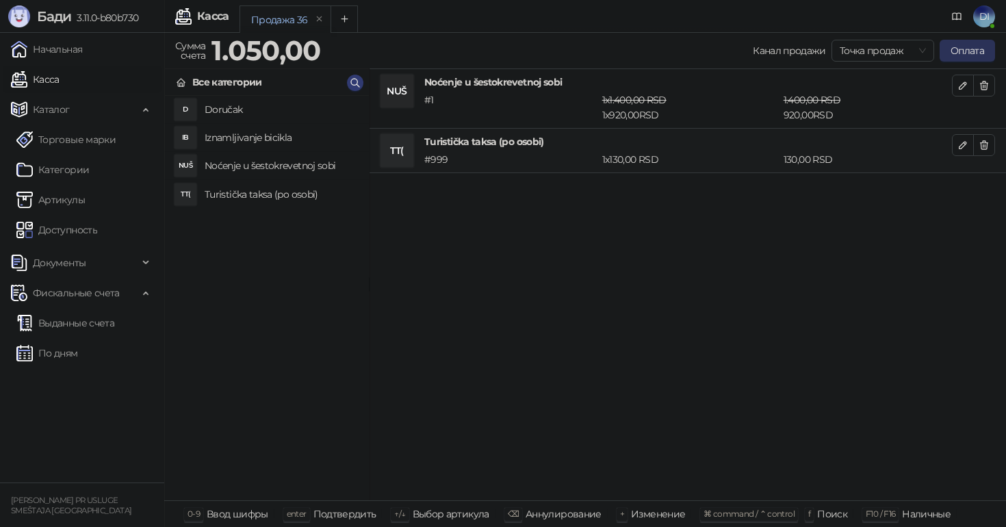 The image size is (1006, 527). Describe the element at coordinates (76, 293) in the screenshot. I see `span: Фискальные счета` at that location.